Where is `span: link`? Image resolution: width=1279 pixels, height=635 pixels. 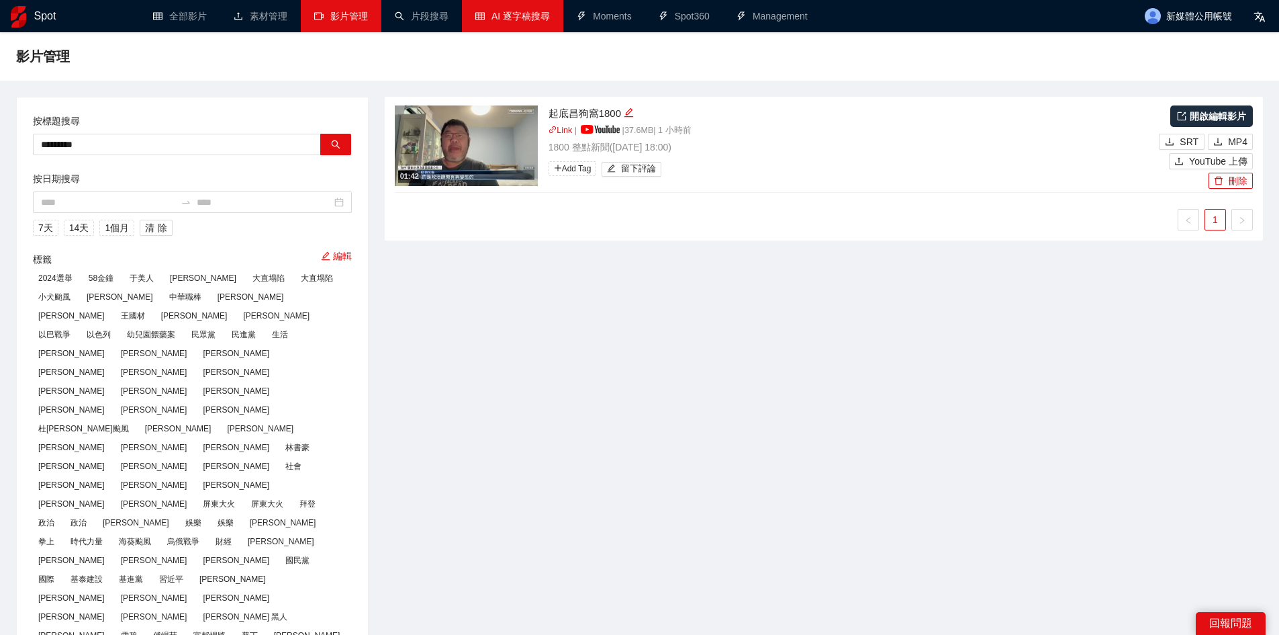 span: link is located at coordinates (553, 130).